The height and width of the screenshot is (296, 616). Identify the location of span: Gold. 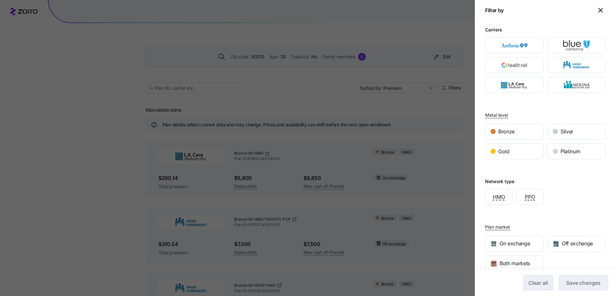
(504, 151).